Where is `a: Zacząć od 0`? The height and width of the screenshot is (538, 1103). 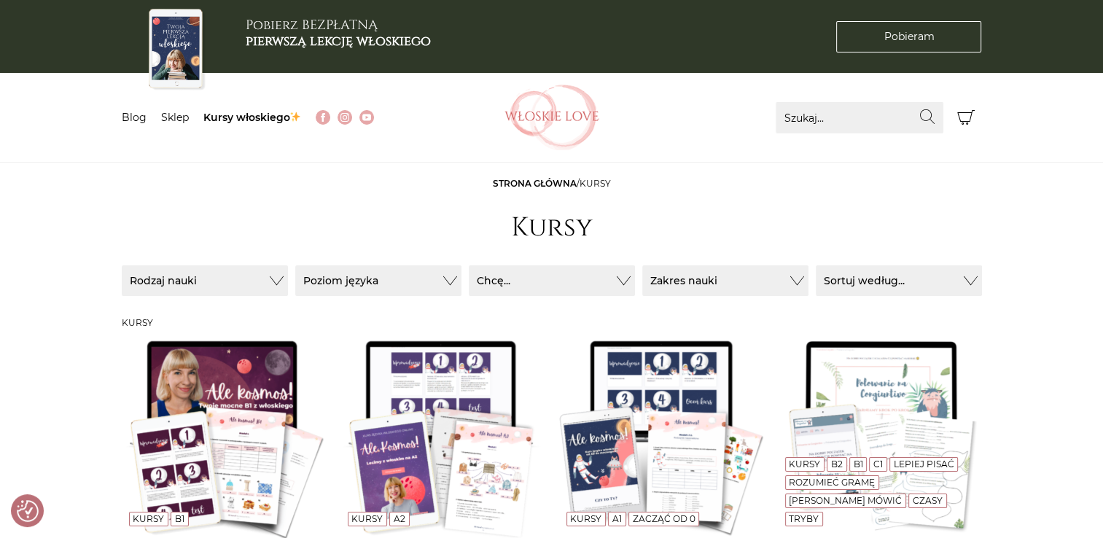
a: Zacząć od 0 is located at coordinates (663, 518).